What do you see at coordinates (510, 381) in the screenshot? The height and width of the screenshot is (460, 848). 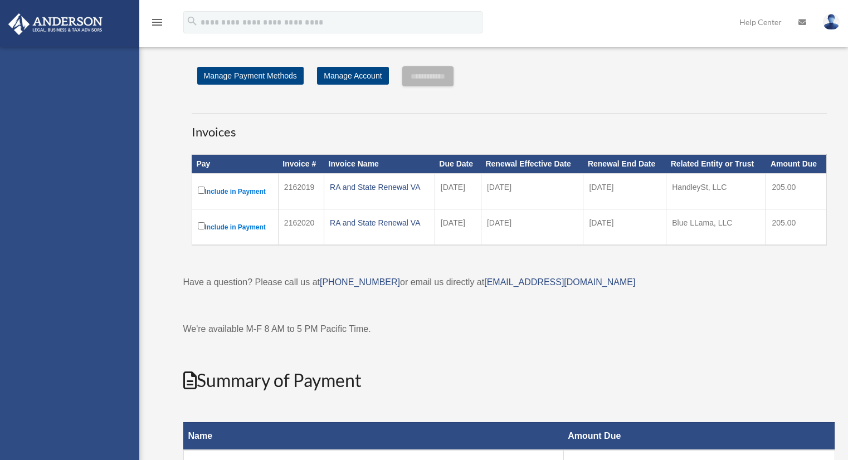 I see `h2: Summary of Payment` at bounding box center [510, 381].